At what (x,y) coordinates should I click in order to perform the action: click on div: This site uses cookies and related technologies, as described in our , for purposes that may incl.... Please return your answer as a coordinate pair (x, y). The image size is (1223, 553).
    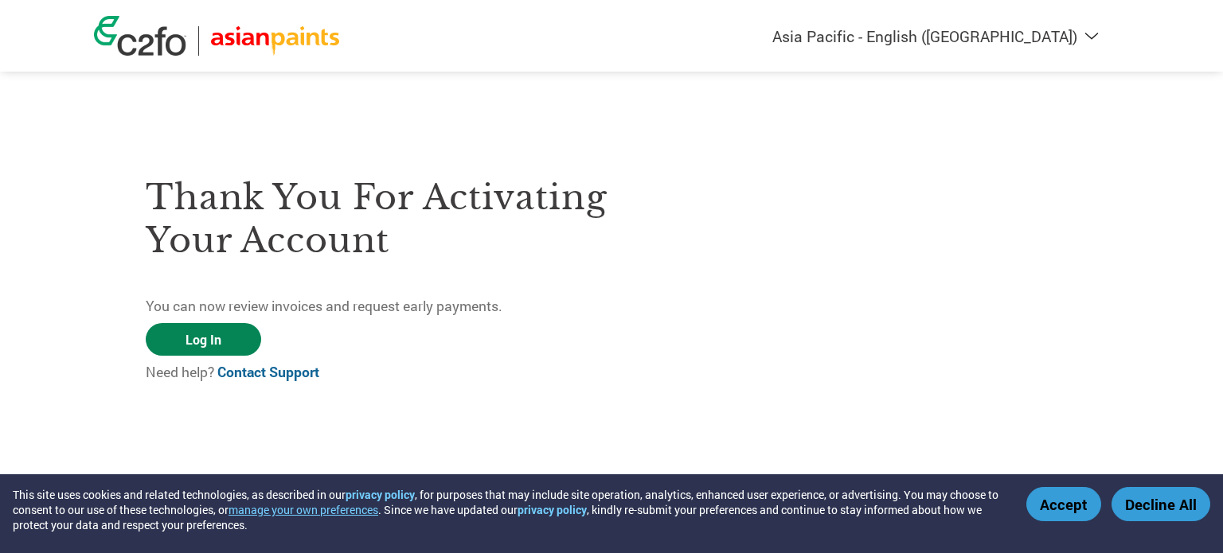
    Looking at the image, I should click on (508, 509).